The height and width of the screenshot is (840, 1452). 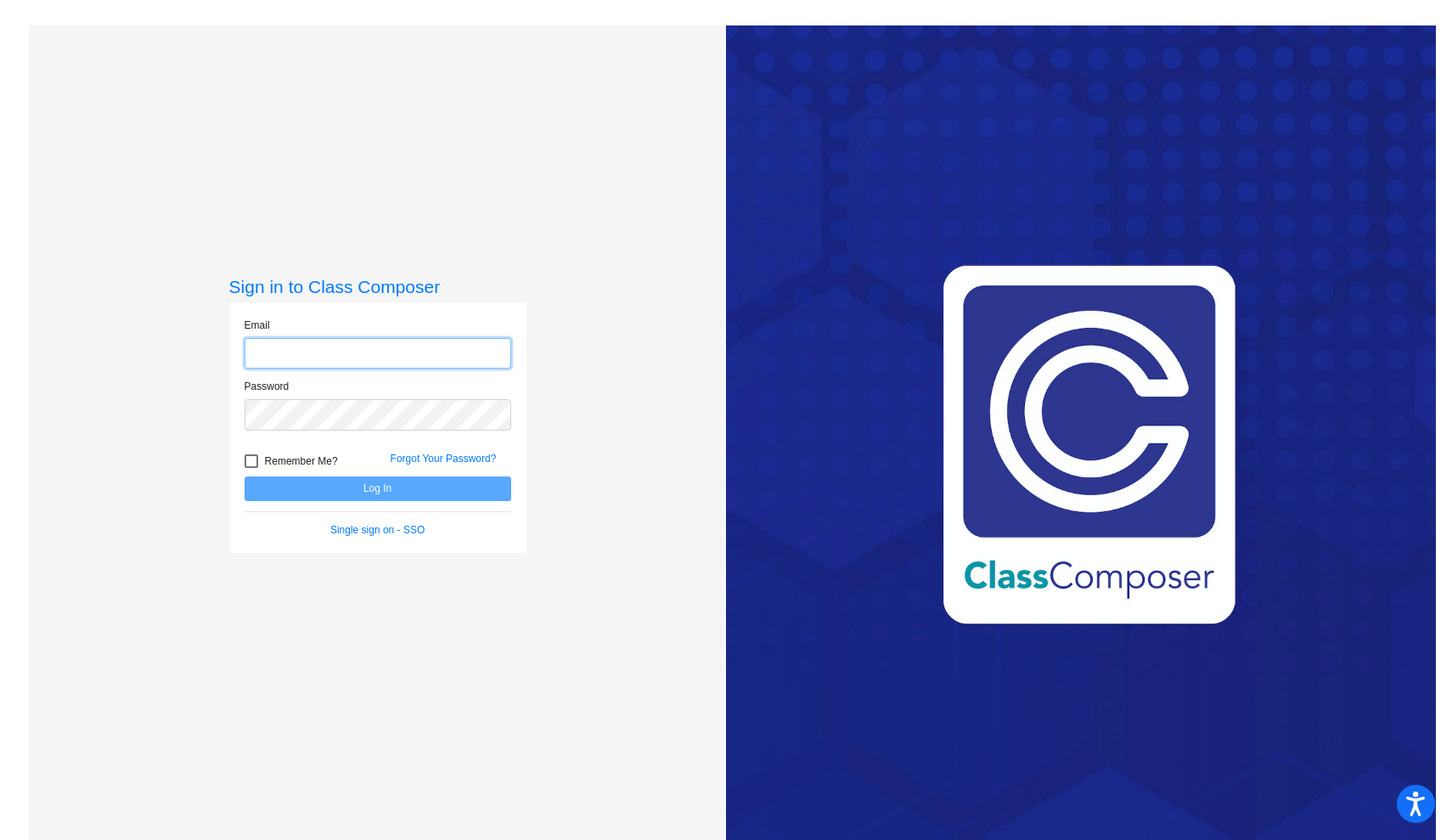 I want to click on a: Single sign on - SSO, so click(x=377, y=530).